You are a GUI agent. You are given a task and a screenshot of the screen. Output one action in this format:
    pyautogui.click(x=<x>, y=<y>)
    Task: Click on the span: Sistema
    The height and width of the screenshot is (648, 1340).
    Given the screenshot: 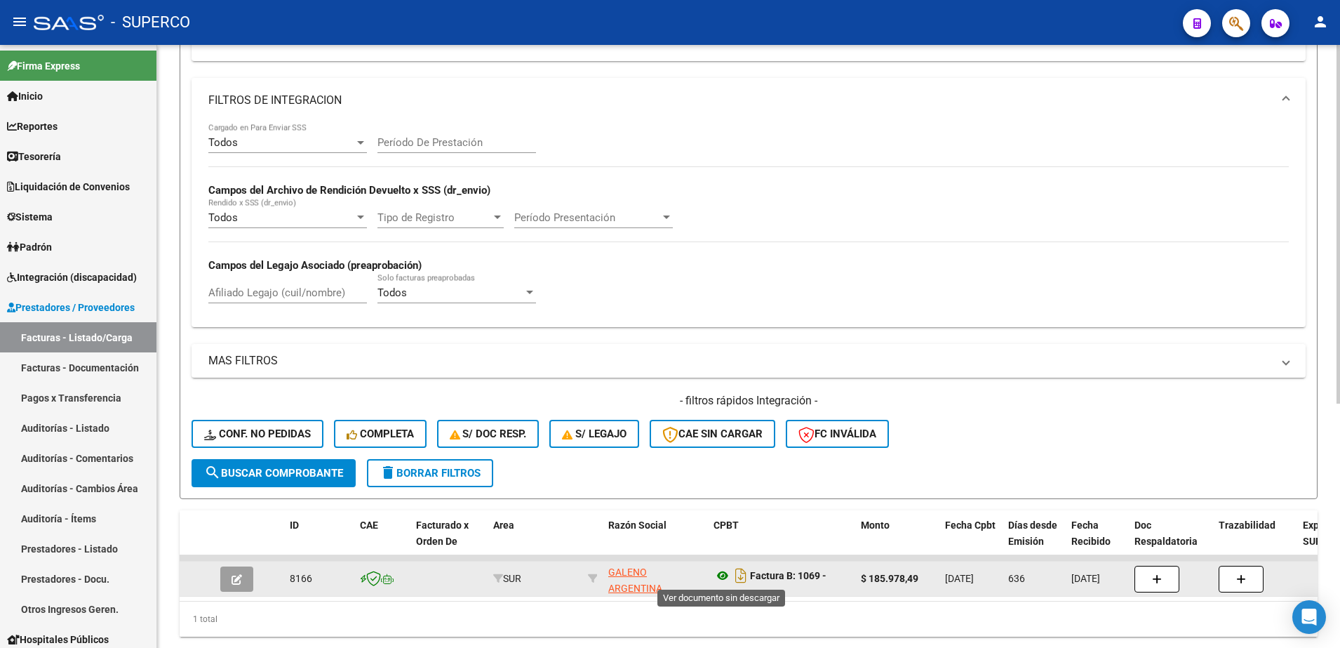 What is the action you would take?
    pyautogui.click(x=29, y=217)
    